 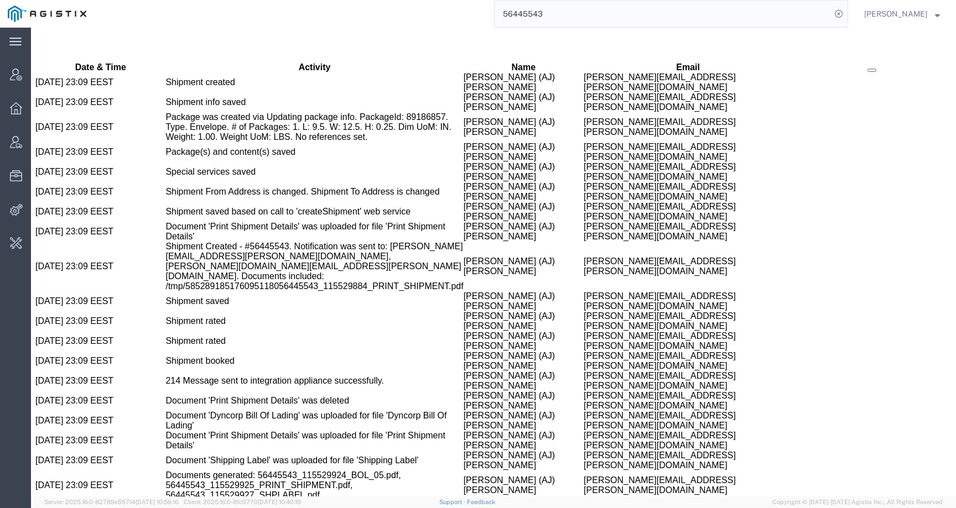 I want to click on td: Documents generated: 56445543_115529924_BOL_05.pdf, 56445543_115529925_PRINT_SHIPMENT.pdf, 564455..., so click(x=283, y=458).